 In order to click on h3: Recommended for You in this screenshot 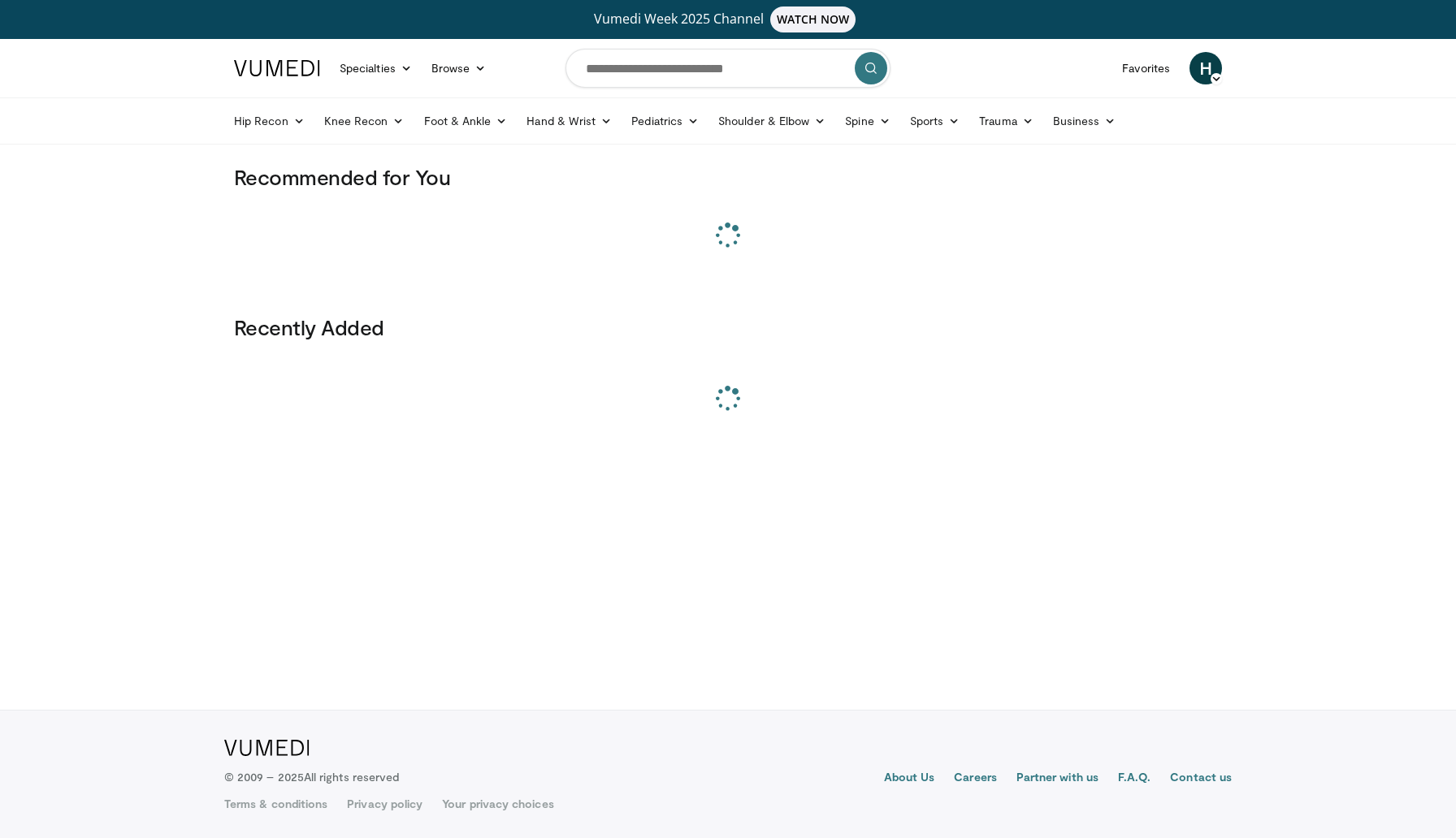, I will do `click(728, 177)`.